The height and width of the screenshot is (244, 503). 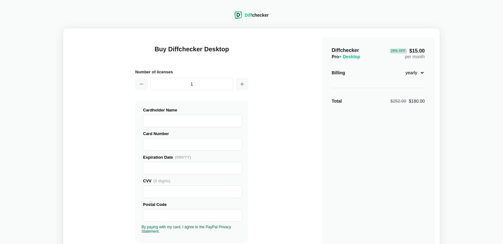 I want to click on strong: Total, so click(x=337, y=101).